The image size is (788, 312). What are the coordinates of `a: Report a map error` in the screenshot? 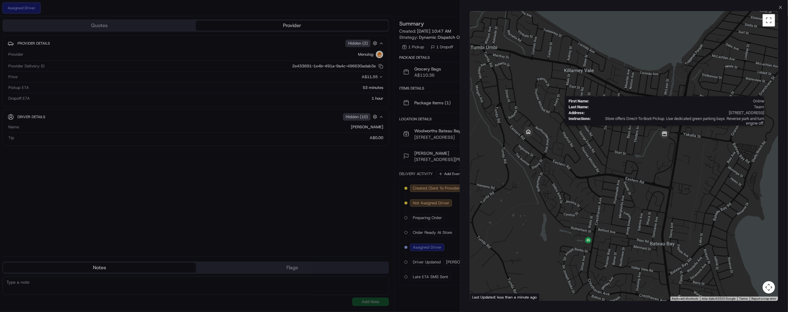 It's located at (764, 298).